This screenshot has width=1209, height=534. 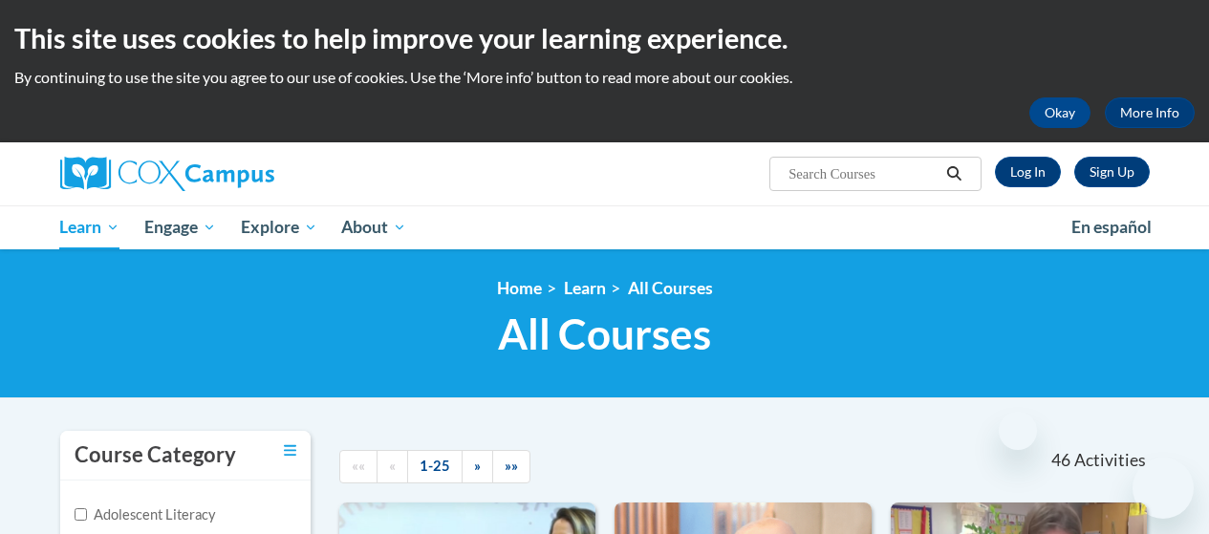 I want to click on label: Adolescent Literacy, so click(x=145, y=515).